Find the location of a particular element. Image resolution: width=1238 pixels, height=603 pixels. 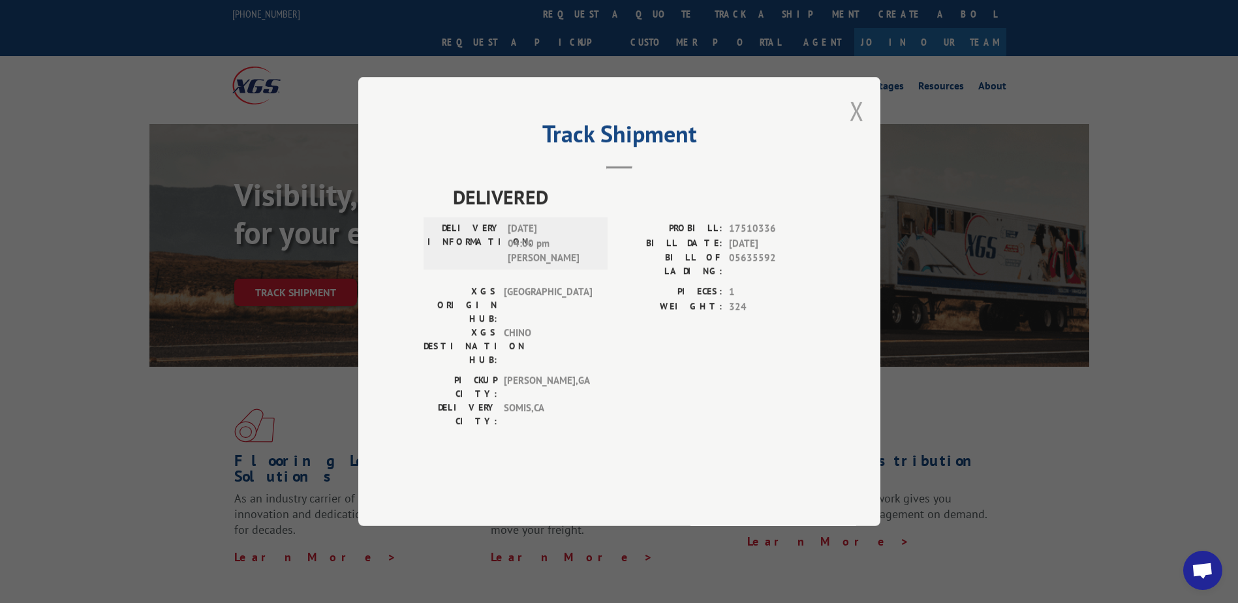

button: Close modal is located at coordinates (857, 110).